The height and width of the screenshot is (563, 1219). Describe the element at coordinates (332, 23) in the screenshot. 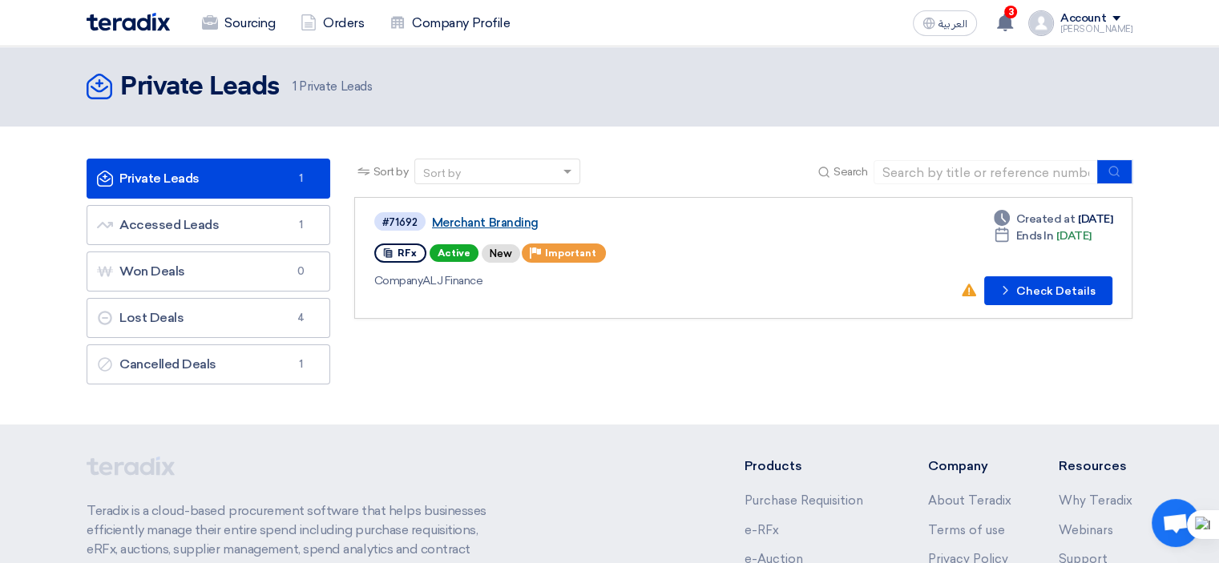

I see `a: Orders` at that location.